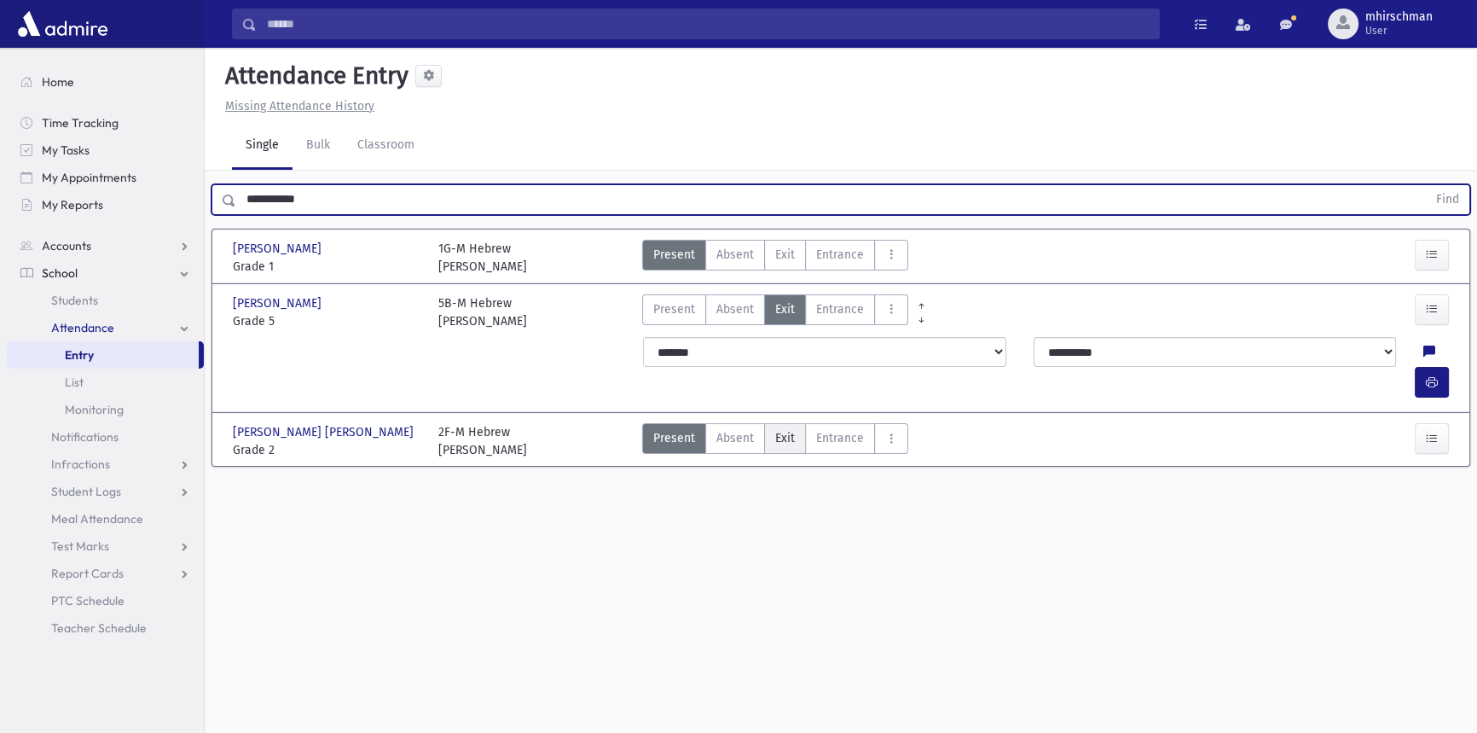 Image resolution: width=1477 pixels, height=733 pixels. I want to click on span: mhirschman, so click(1399, 17).